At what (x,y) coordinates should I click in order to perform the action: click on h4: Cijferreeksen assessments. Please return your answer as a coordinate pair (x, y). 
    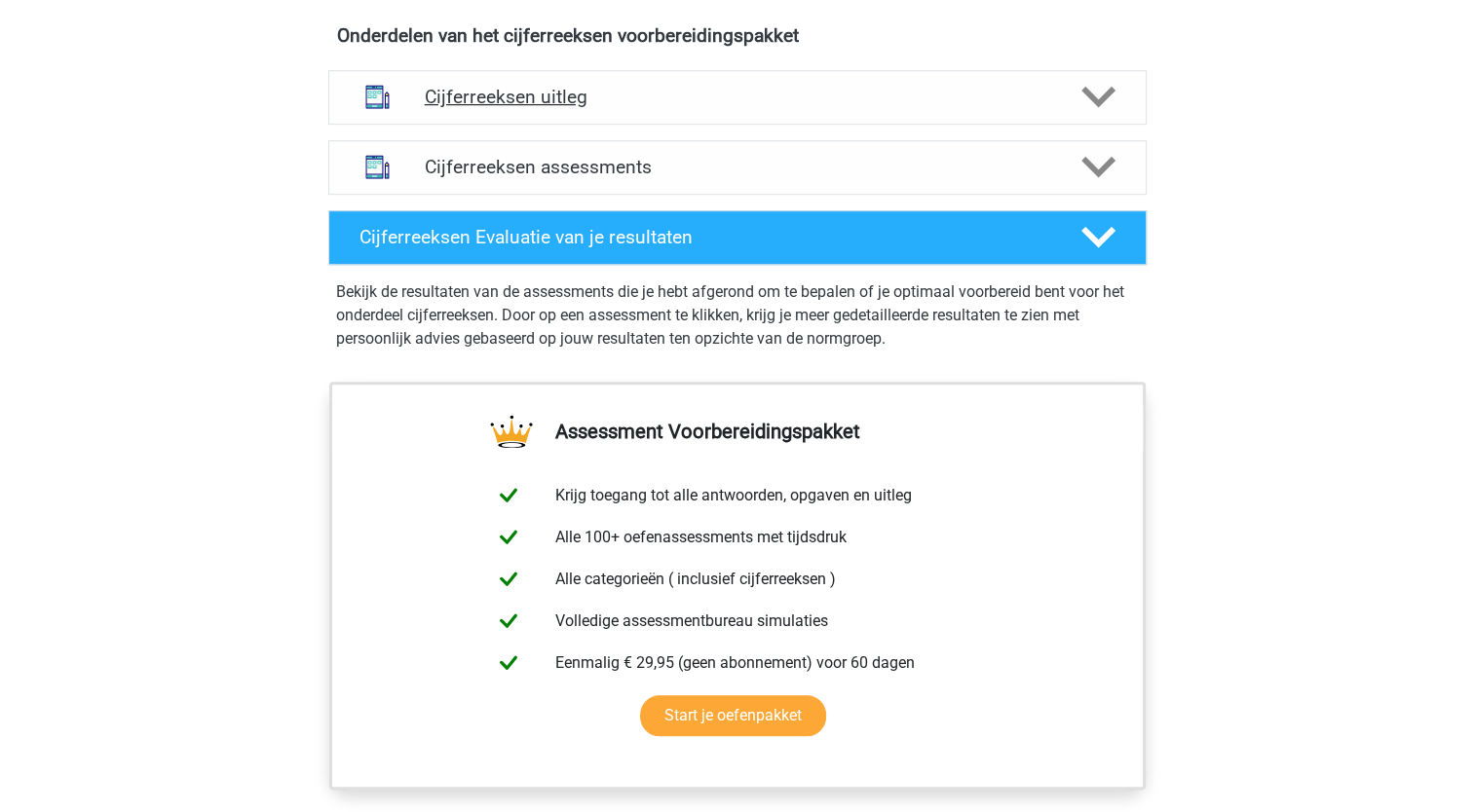
    Looking at the image, I should click on (737, 166).